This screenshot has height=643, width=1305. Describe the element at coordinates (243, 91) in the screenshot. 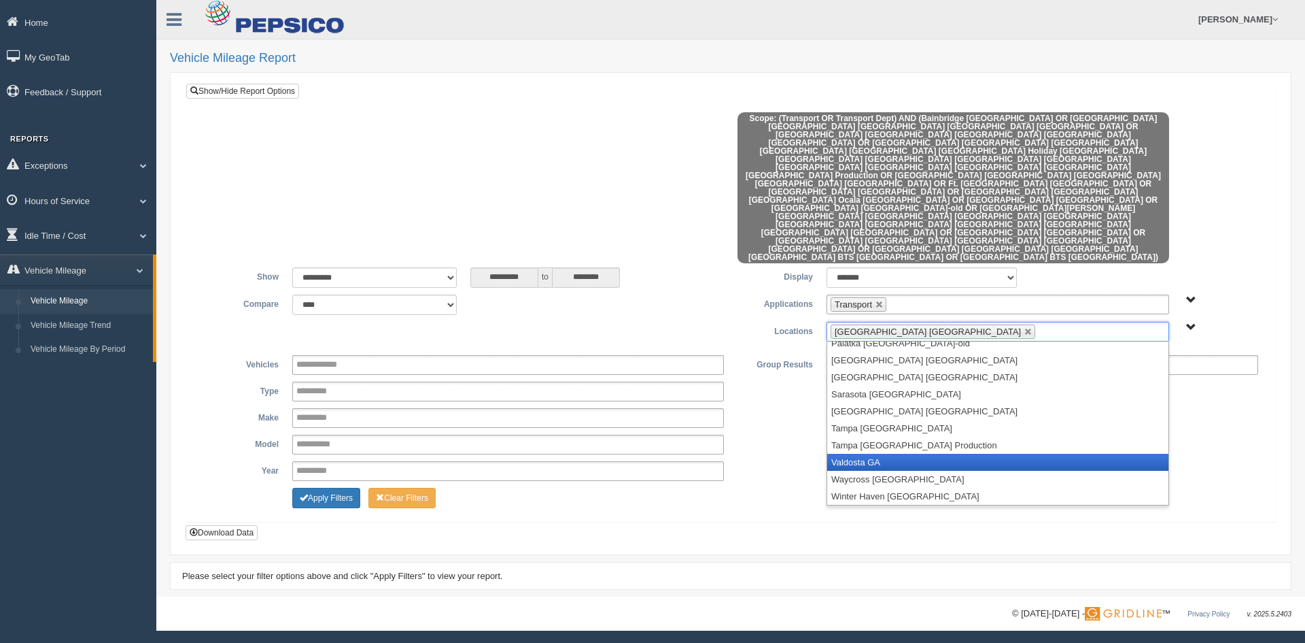

I see `a: Show/Hide Report Options` at that location.